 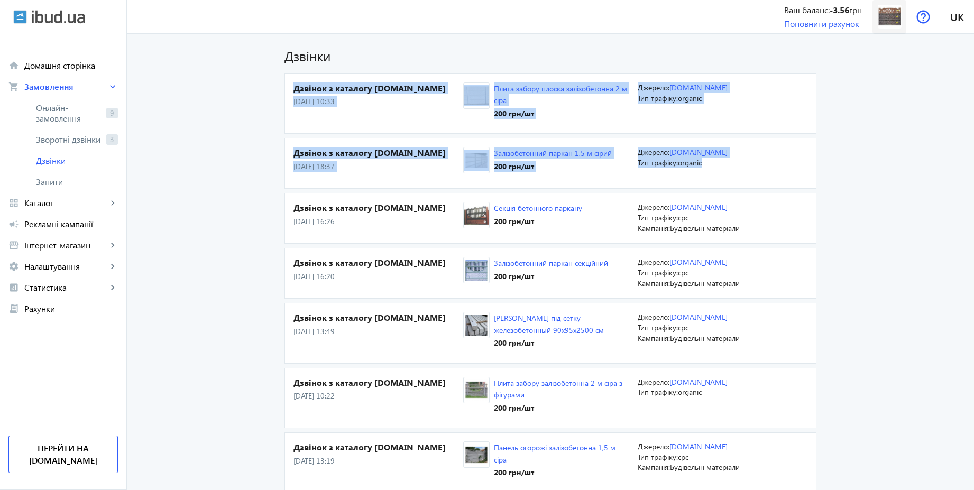 I want to click on mat-icon: shopping_cart, so click(x=14, y=87).